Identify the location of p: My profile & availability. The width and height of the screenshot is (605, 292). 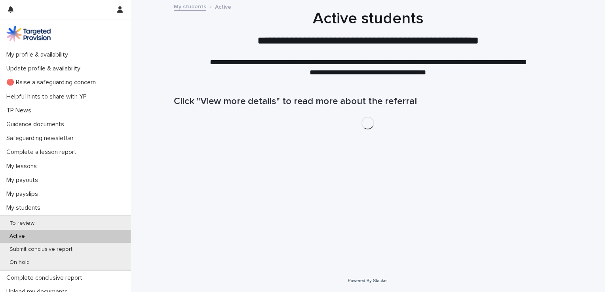
(39, 55).